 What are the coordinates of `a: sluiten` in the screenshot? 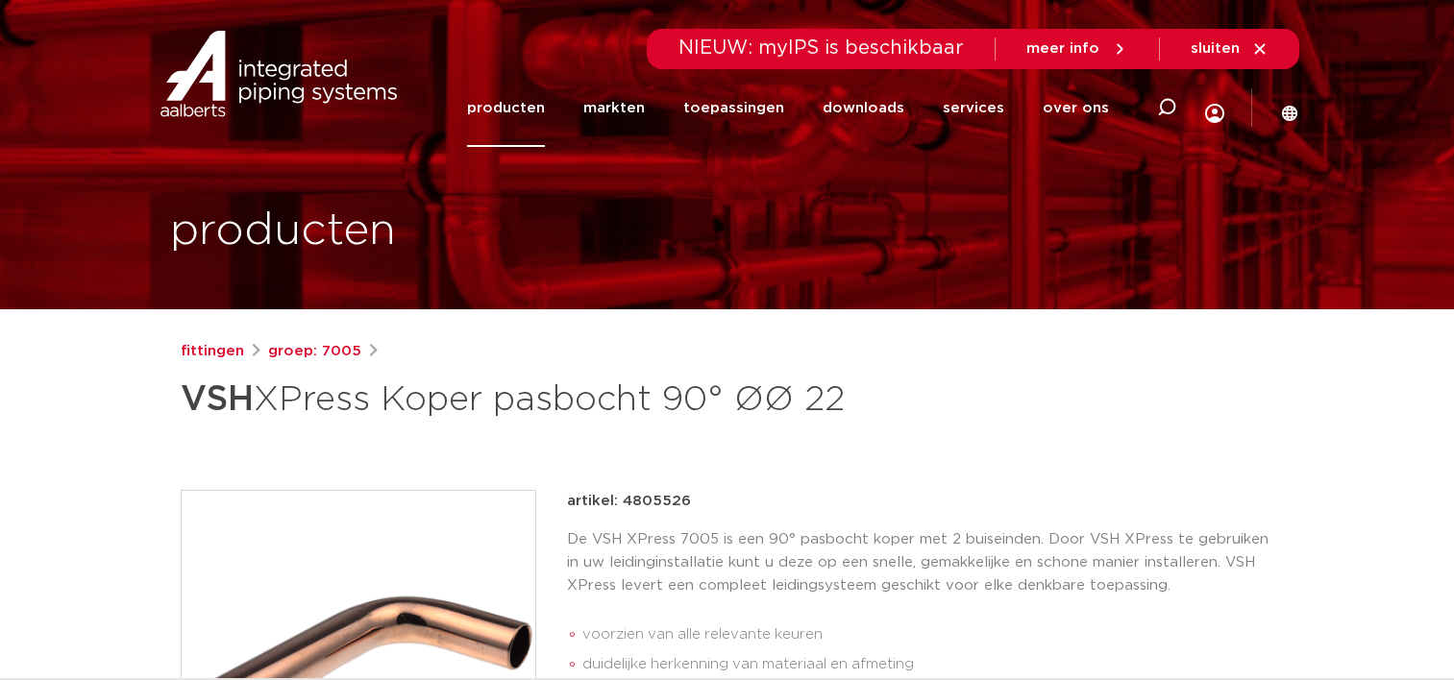 It's located at (1229, 49).